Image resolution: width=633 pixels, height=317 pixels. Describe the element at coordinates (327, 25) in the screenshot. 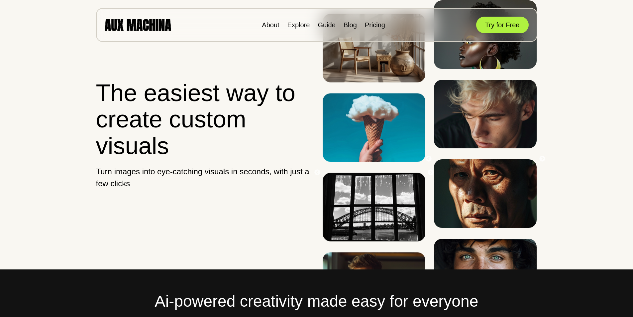

I see `a: Guide` at that location.